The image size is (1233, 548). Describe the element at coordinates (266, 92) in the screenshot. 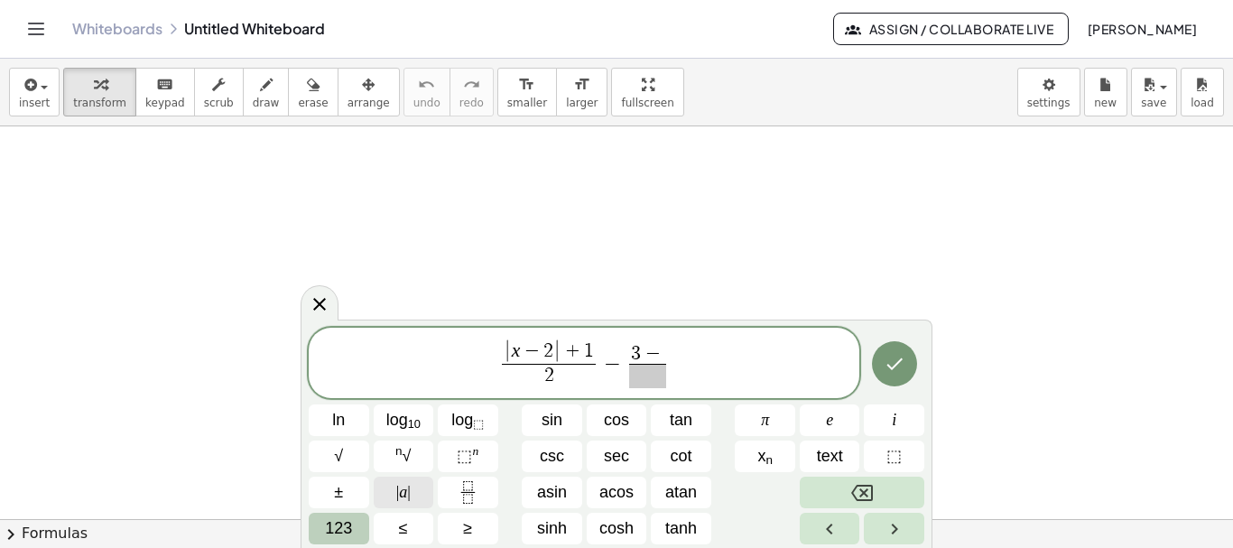

I see `button: draw` at that location.